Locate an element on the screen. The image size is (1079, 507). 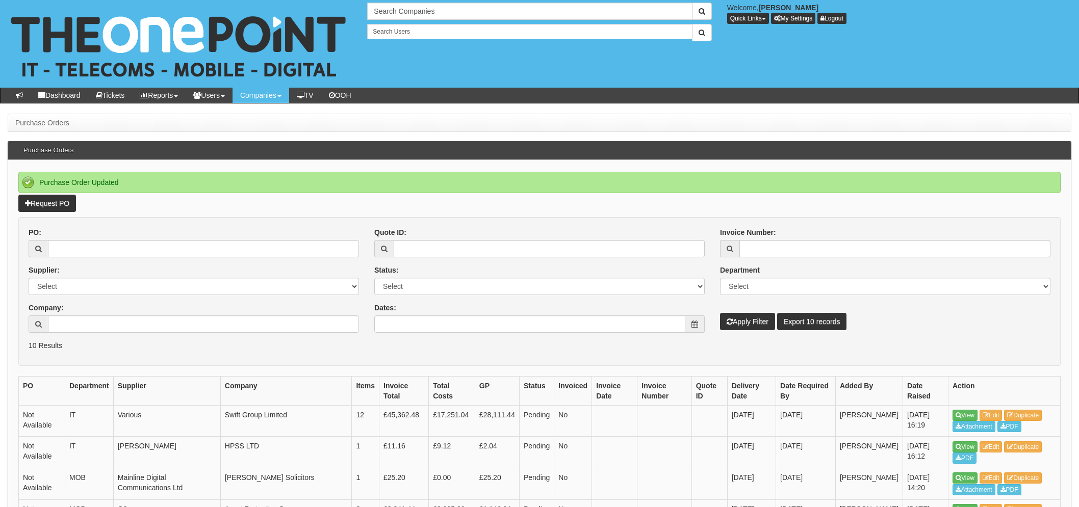
th: Department is located at coordinates (89, 391).